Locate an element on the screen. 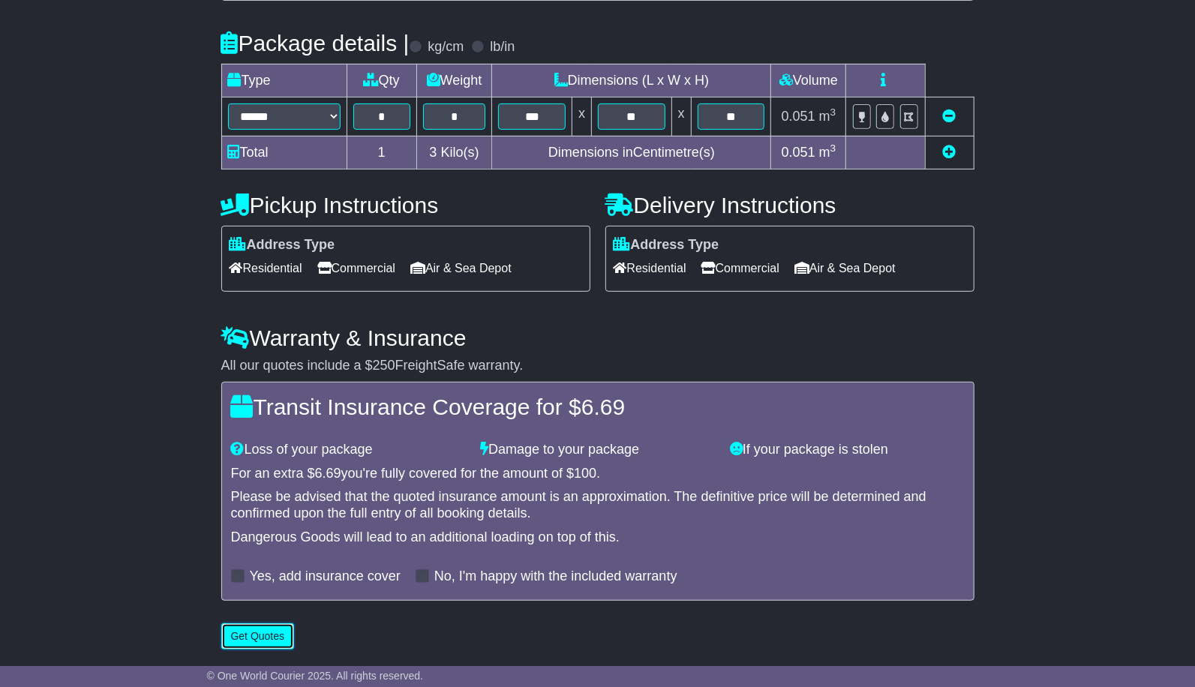 Image resolution: width=1195 pixels, height=687 pixels. h4: Delivery Instructions is located at coordinates (790, 205).